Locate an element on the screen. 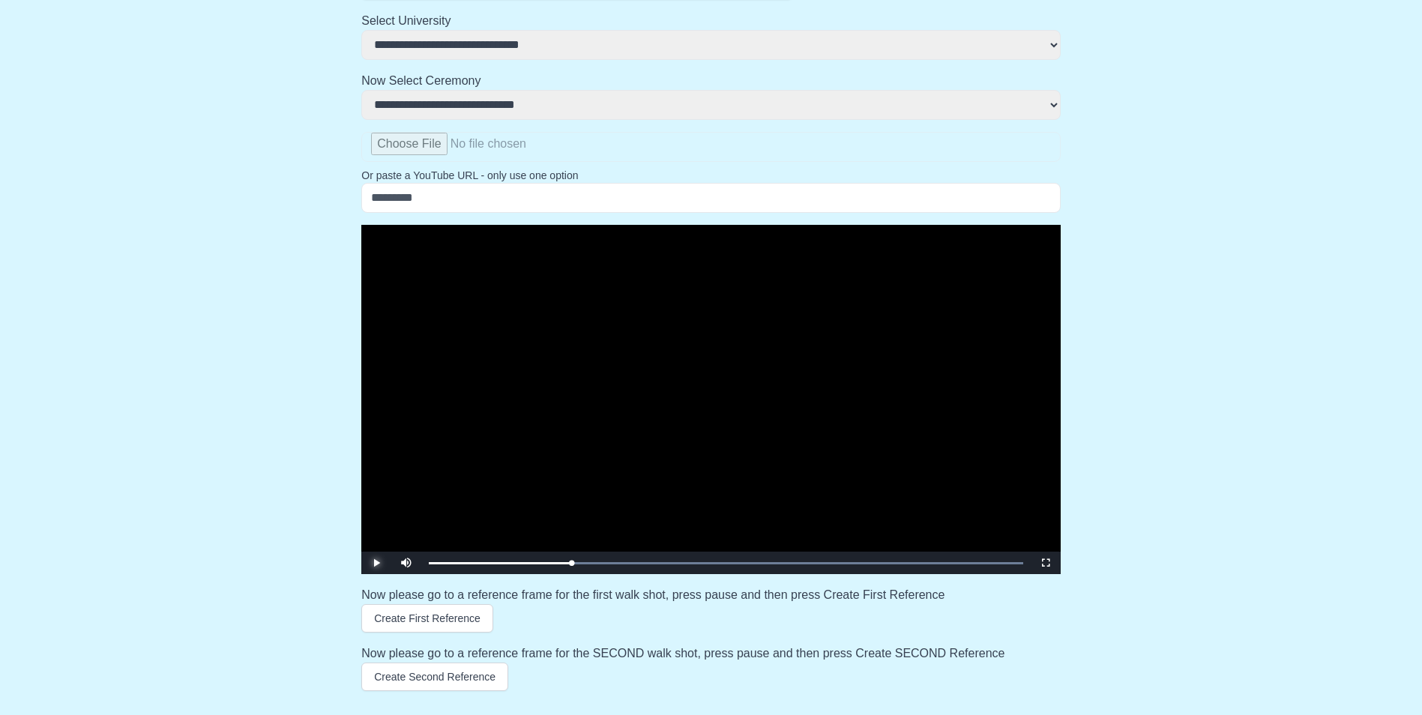  div: Progress Bar is located at coordinates (725, 563).